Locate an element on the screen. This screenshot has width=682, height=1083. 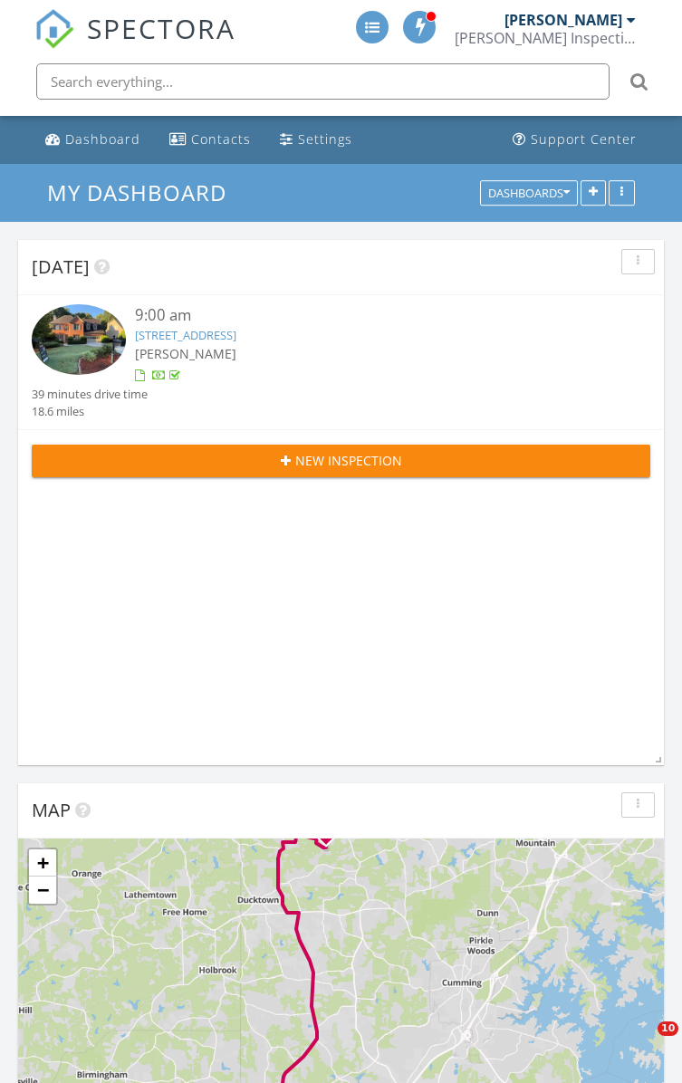
span: Map is located at coordinates (51, 810).